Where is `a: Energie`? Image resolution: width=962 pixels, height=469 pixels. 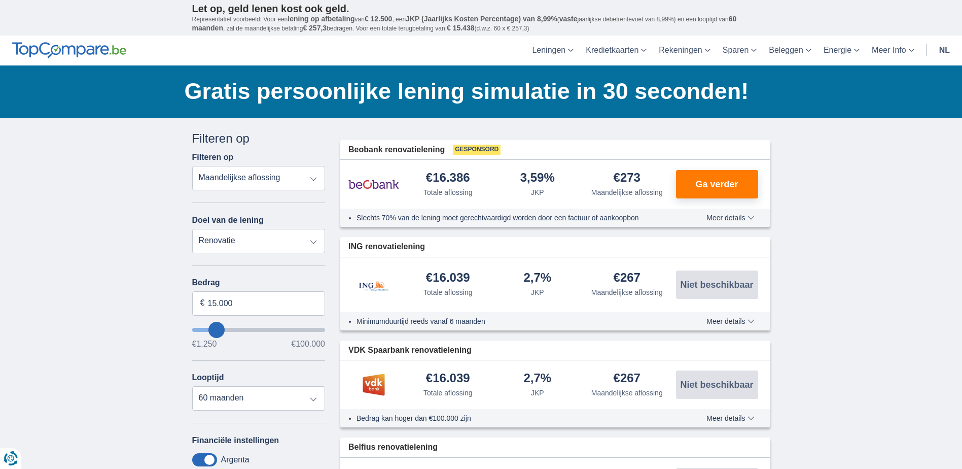
a: Energie is located at coordinates (841, 50).